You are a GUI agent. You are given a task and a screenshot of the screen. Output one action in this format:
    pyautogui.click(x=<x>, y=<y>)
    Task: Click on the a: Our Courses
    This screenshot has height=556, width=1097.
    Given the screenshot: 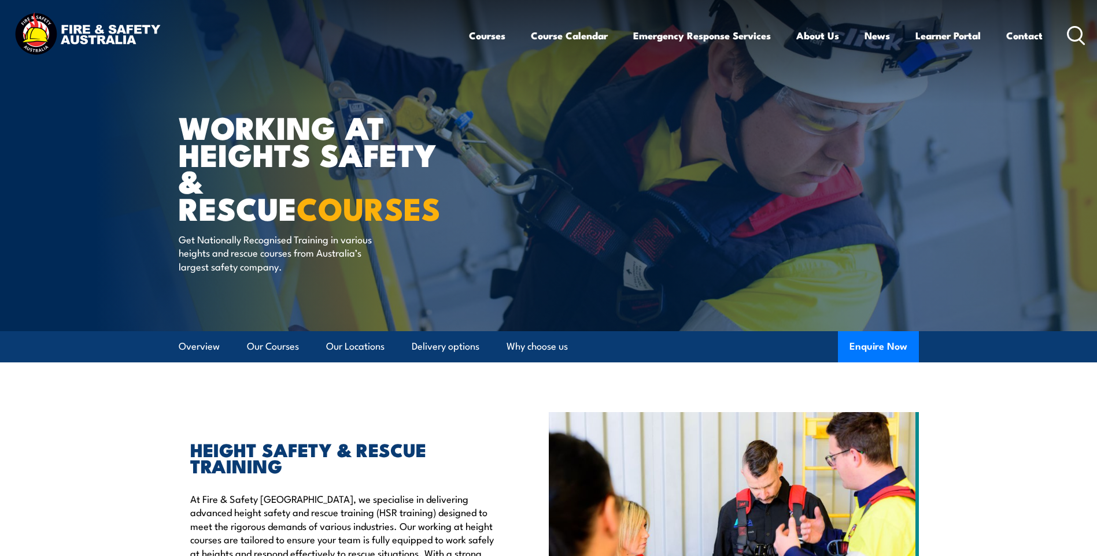 What is the action you would take?
    pyautogui.click(x=273, y=346)
    